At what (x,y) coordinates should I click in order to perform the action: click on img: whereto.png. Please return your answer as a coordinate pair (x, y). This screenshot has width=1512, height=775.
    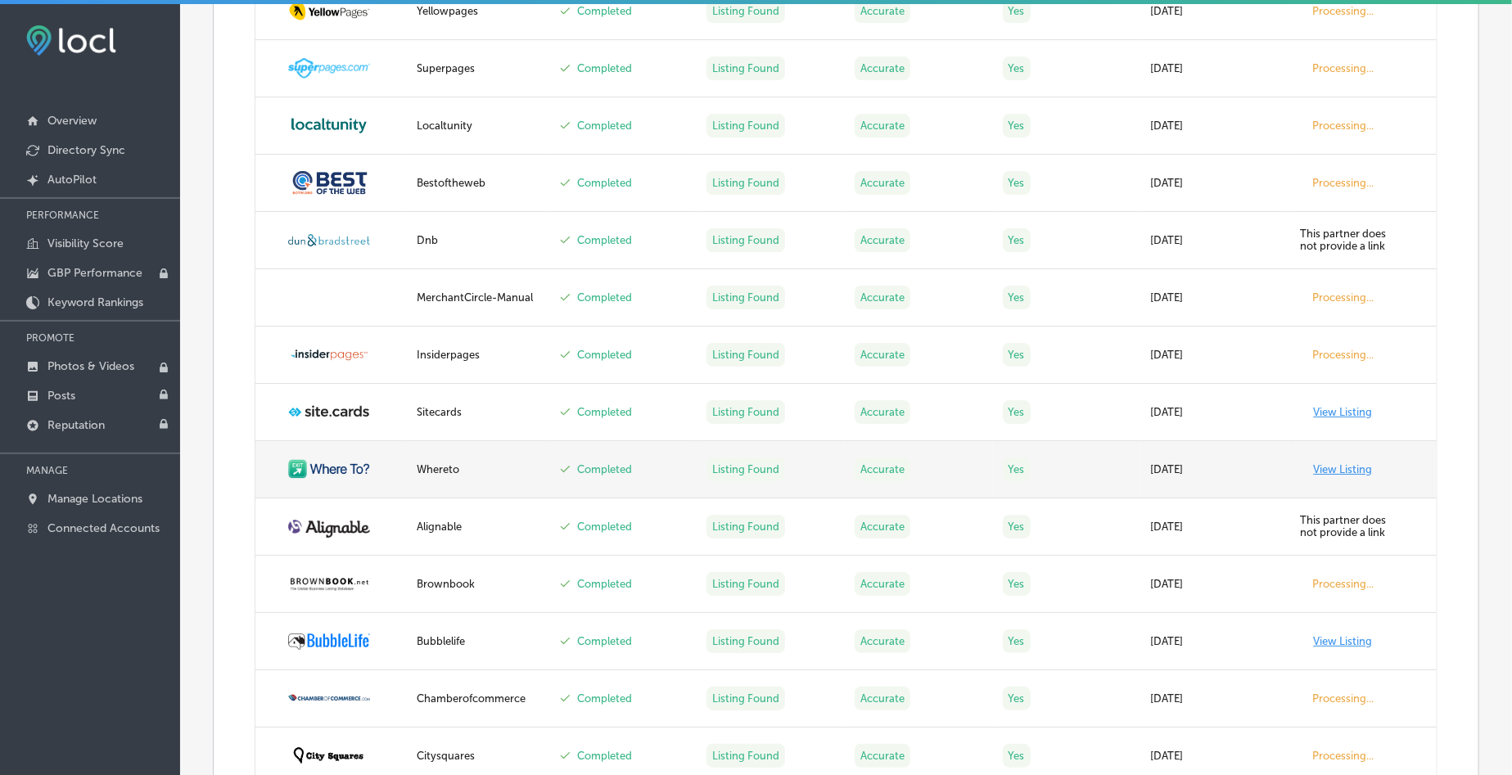
    Looking at the image, I should click on (329, 469).